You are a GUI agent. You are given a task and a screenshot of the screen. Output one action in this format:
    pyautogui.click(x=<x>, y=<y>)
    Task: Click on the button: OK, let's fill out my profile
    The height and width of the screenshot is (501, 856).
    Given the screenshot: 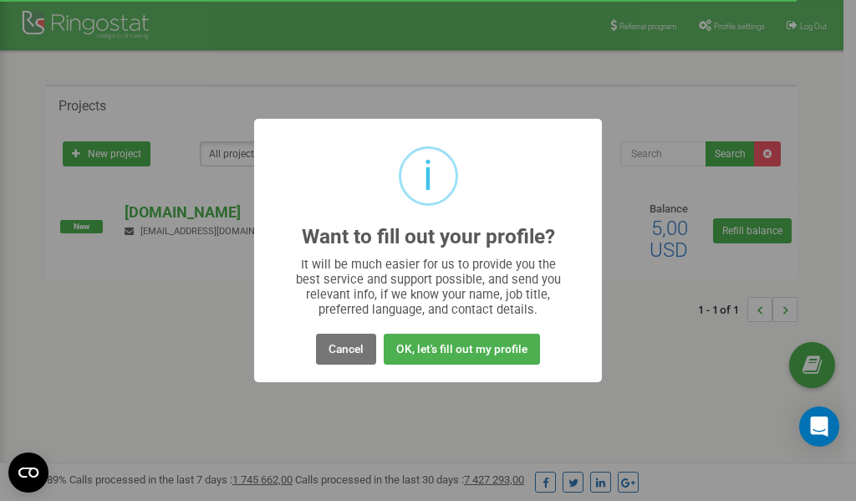 What is the action you would take?
    pyautogui.click(x=462, y=349)
    